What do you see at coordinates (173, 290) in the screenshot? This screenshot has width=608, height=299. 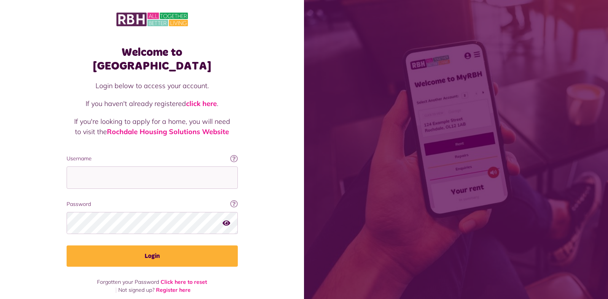 I see `a: Register here` at bounding box center [173, 290].